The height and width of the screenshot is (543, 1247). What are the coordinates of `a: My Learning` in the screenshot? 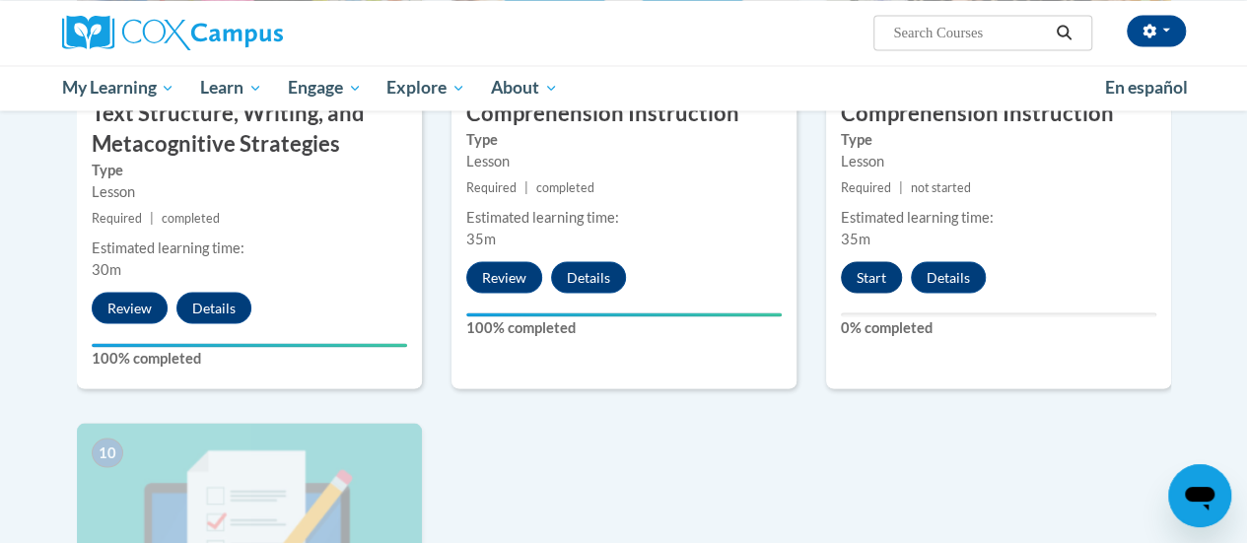 It's located at (118, 88).